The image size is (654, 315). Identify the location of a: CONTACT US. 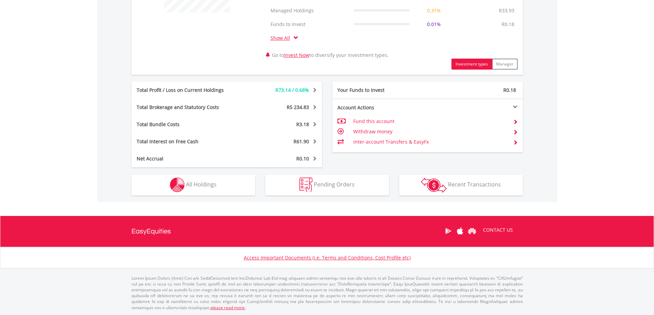
(498, 230).